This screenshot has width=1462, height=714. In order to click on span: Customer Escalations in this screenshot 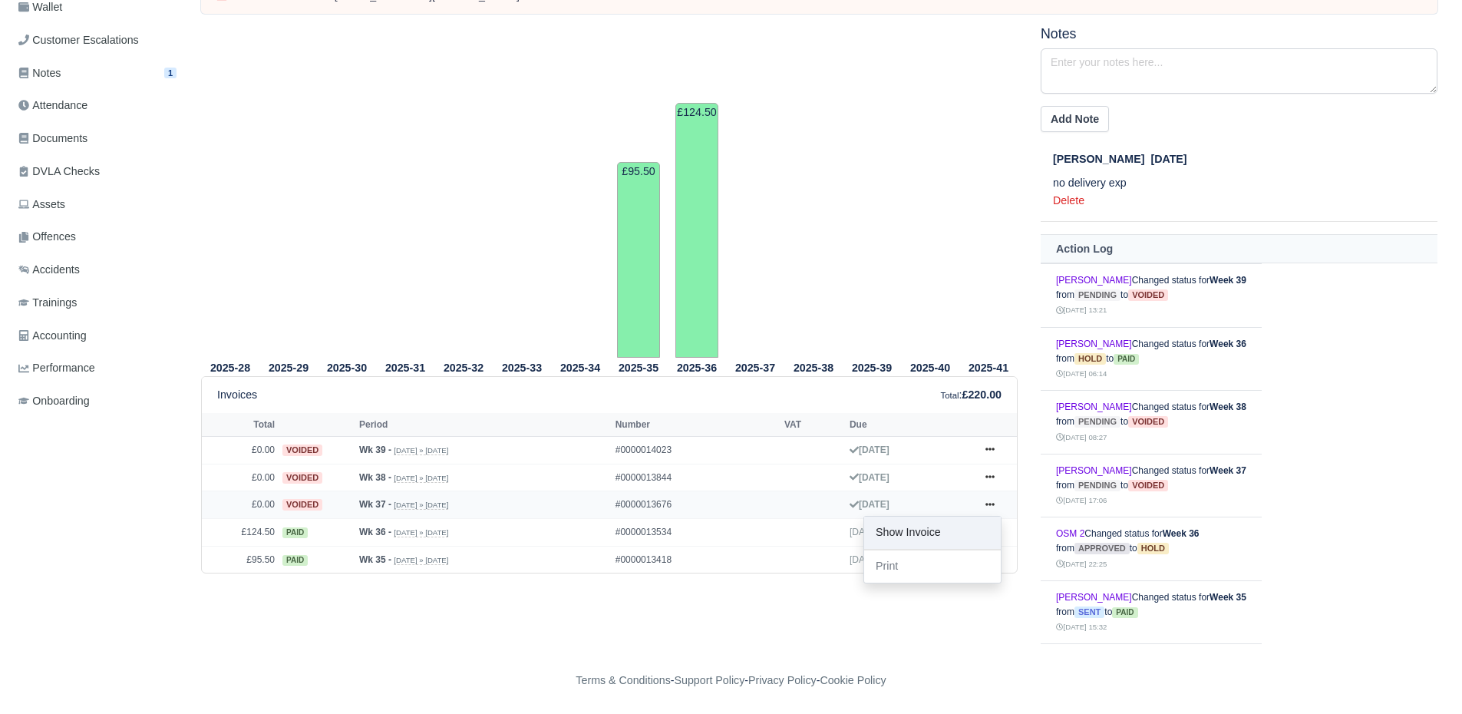, I will do `click(78, 40)`.